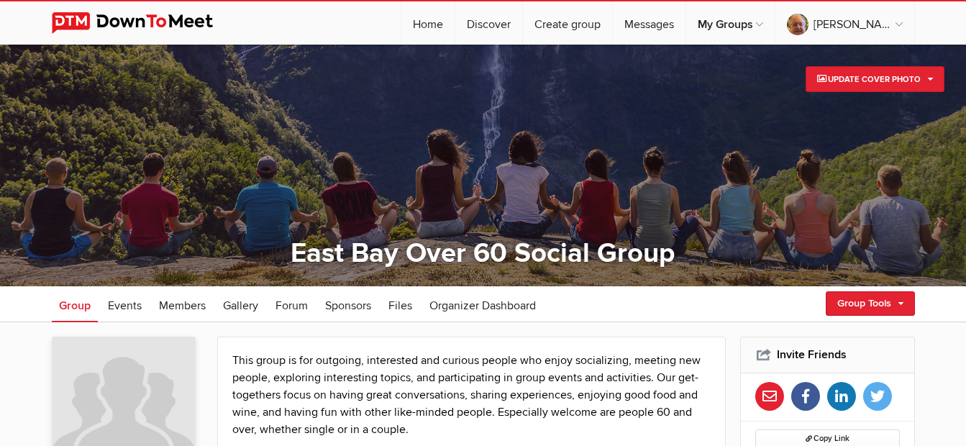 Image resolution: width=966 pixels, height=446 pixels. I want to click on span: Events, so click(124, 306).